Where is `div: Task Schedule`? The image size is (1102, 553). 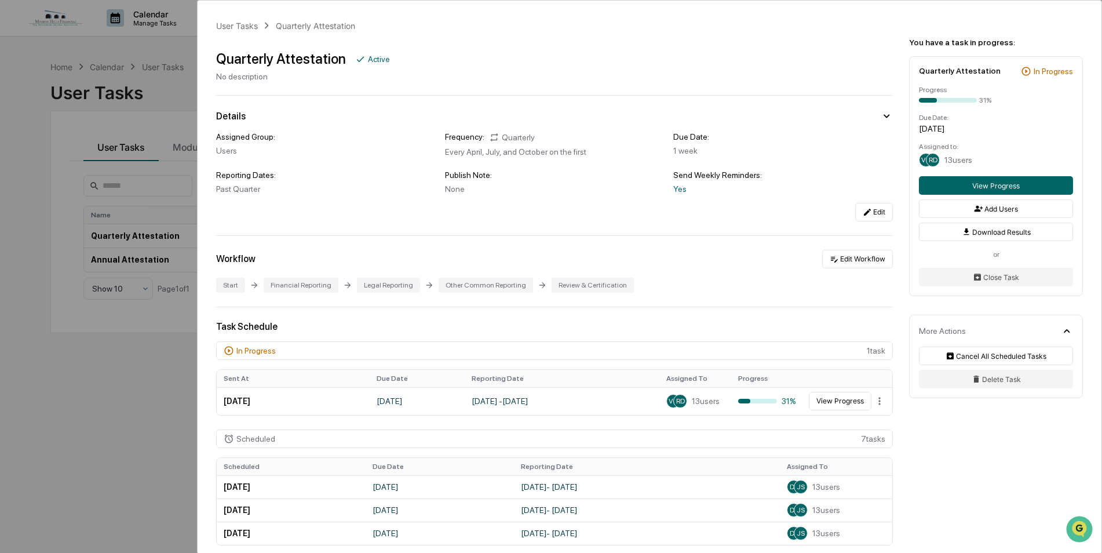
div: Task Schedule is located at coordinates (554, 326).